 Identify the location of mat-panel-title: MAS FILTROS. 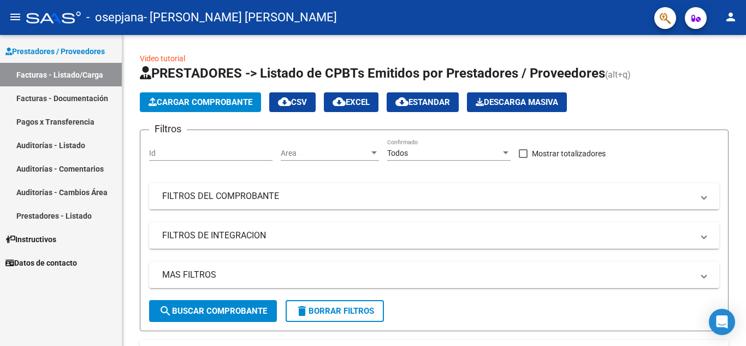
(428, 275).